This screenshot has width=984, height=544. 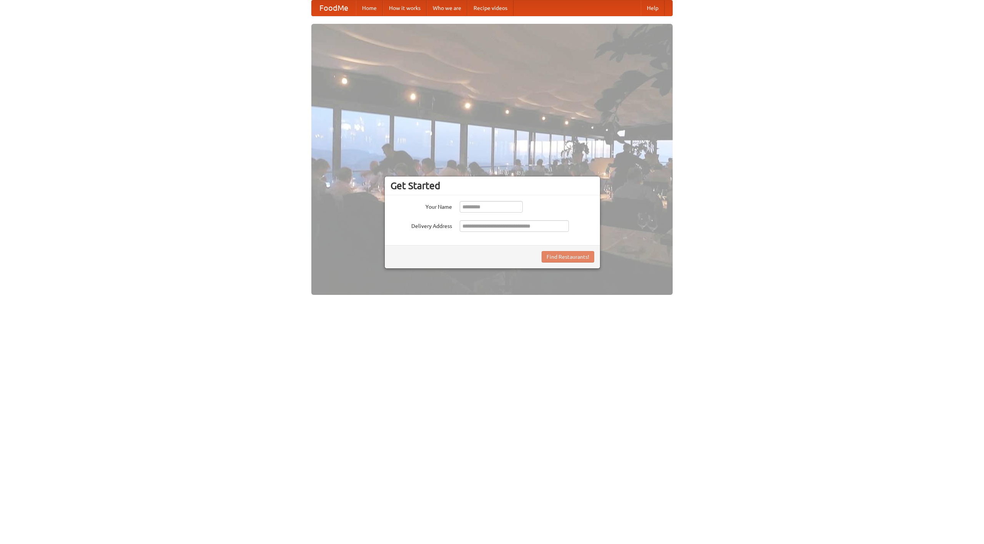 I want to click on a: FoodMe, so click(x=334, y=8).